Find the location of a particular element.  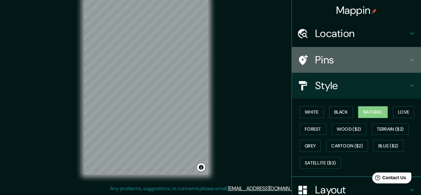

button: Black is located at coordinates (341, 112).